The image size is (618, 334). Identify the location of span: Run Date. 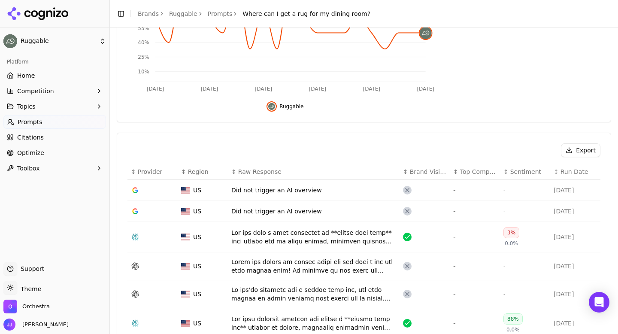
(574, 172).